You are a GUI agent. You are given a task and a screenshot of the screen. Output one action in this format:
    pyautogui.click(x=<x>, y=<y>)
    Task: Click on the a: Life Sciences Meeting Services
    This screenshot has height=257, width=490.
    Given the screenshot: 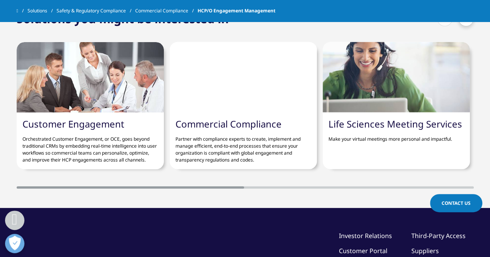 What is the action you would take?
    pyautogui.click(x=395, y=124)
    